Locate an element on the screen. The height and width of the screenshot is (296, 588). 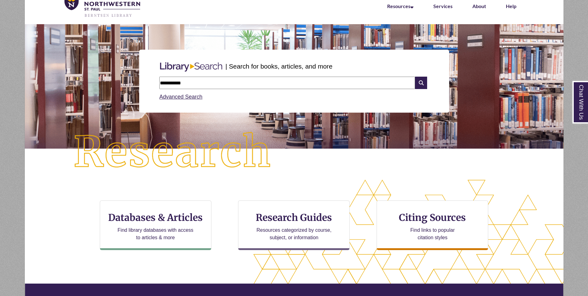
h3: Research Guides is located at coordinates (294, 217).